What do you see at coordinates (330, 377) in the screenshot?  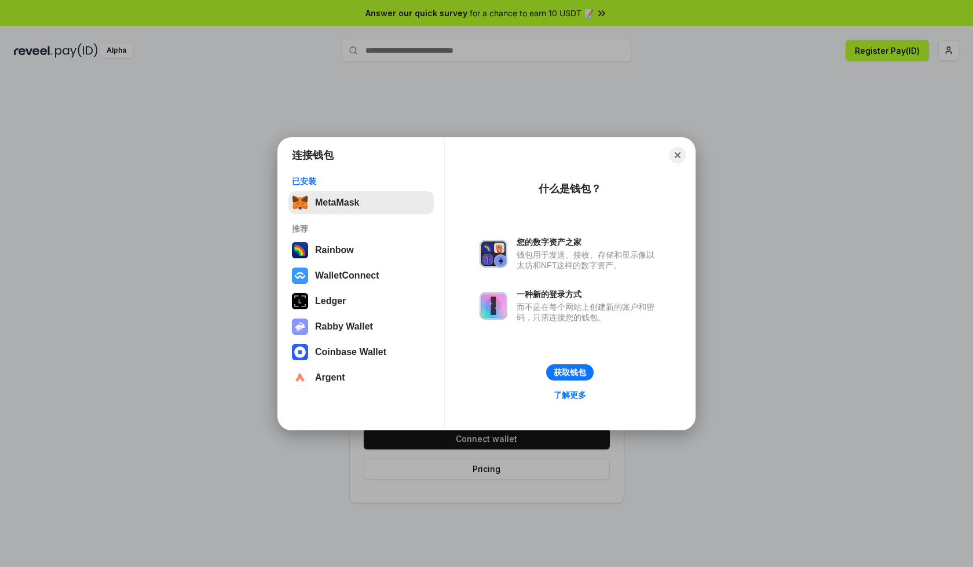 I see `div: Argent` at bounding box center [330, 377].